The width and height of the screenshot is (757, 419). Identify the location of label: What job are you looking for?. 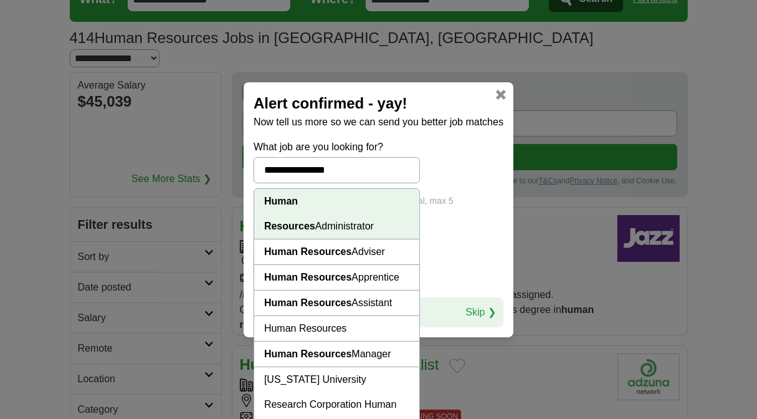
(336, 147).